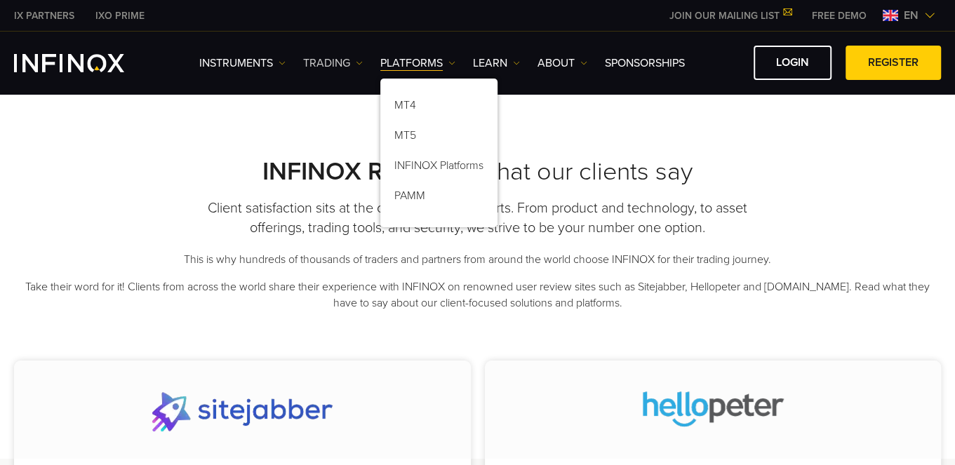  What do you see at coordinates (242, 63) in the screenshot?
I see `a: Instruments` at bounding box center [242, 63].